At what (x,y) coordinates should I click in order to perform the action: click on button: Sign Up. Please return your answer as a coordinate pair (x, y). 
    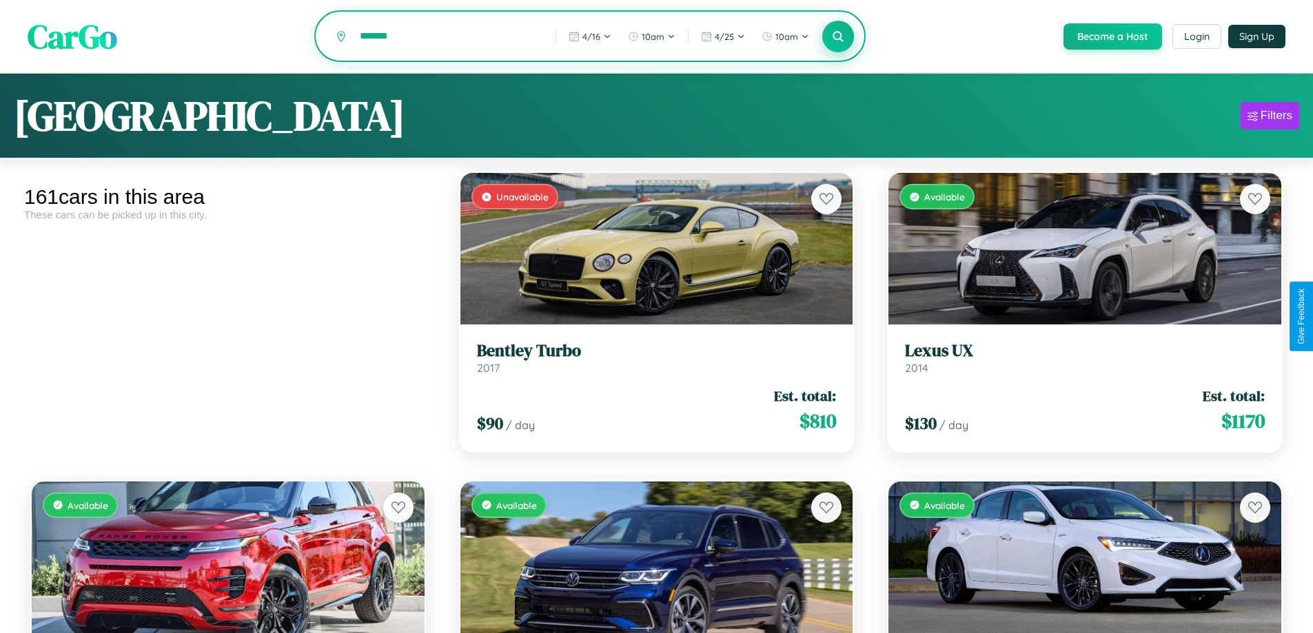
    Looking at the image, I should click on (1257, 37).